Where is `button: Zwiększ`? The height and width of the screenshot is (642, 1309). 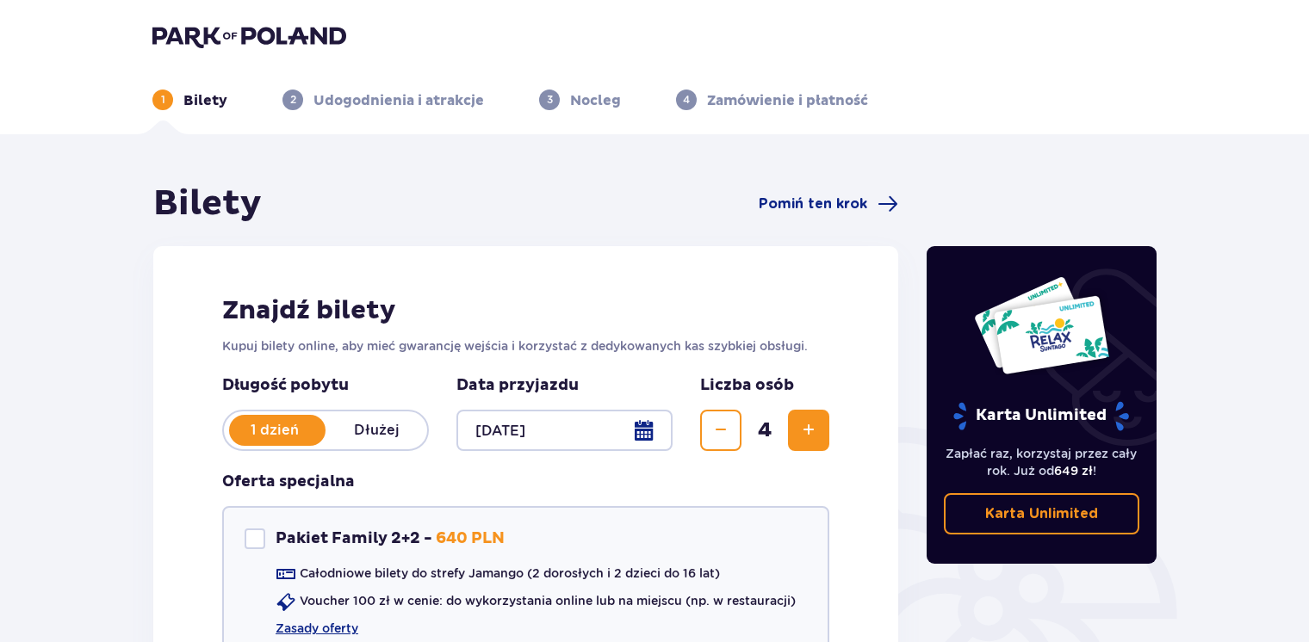 button: Zwiększ is located at coordinates (809, 431).